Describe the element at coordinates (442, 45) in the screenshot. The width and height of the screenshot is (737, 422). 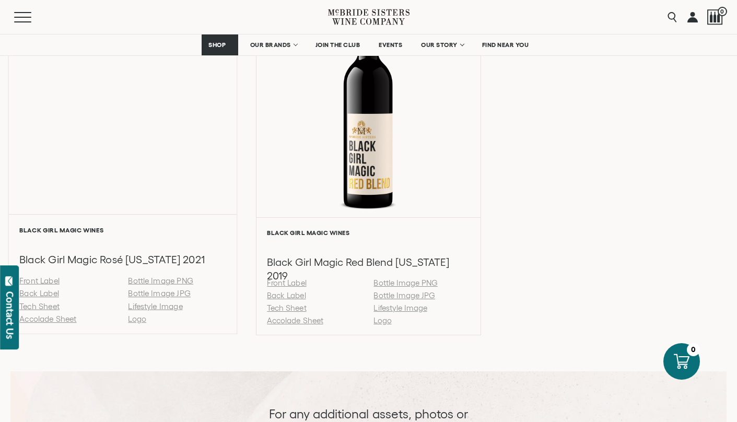
I see `a: OUR STORY` at that location.